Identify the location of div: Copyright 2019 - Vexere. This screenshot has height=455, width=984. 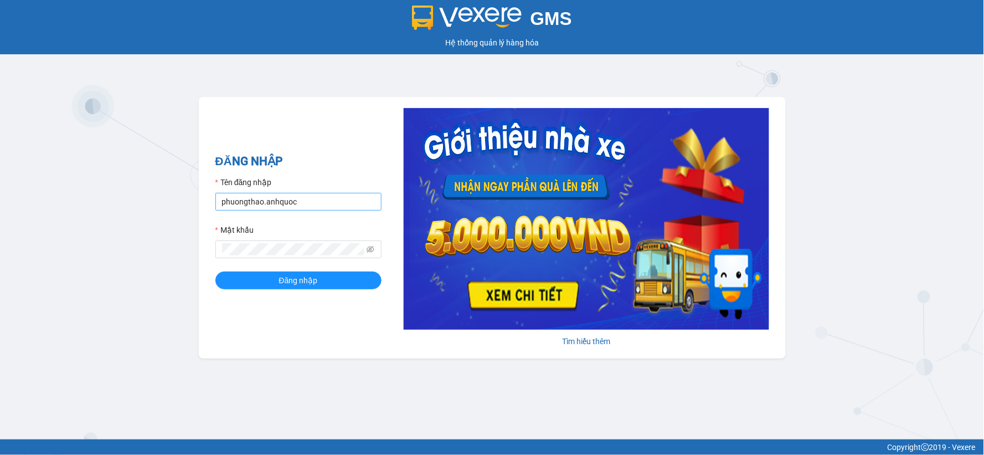
(492, 447).